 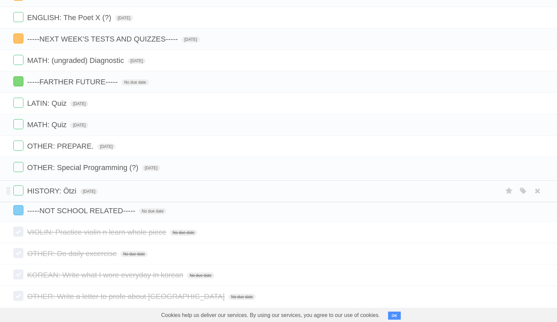 What do you see at coordinates (97, 232) in the screenshot?
I see `span: VIOLIN: Practice violin n learn whole piece` at bounding box center [97, 232].